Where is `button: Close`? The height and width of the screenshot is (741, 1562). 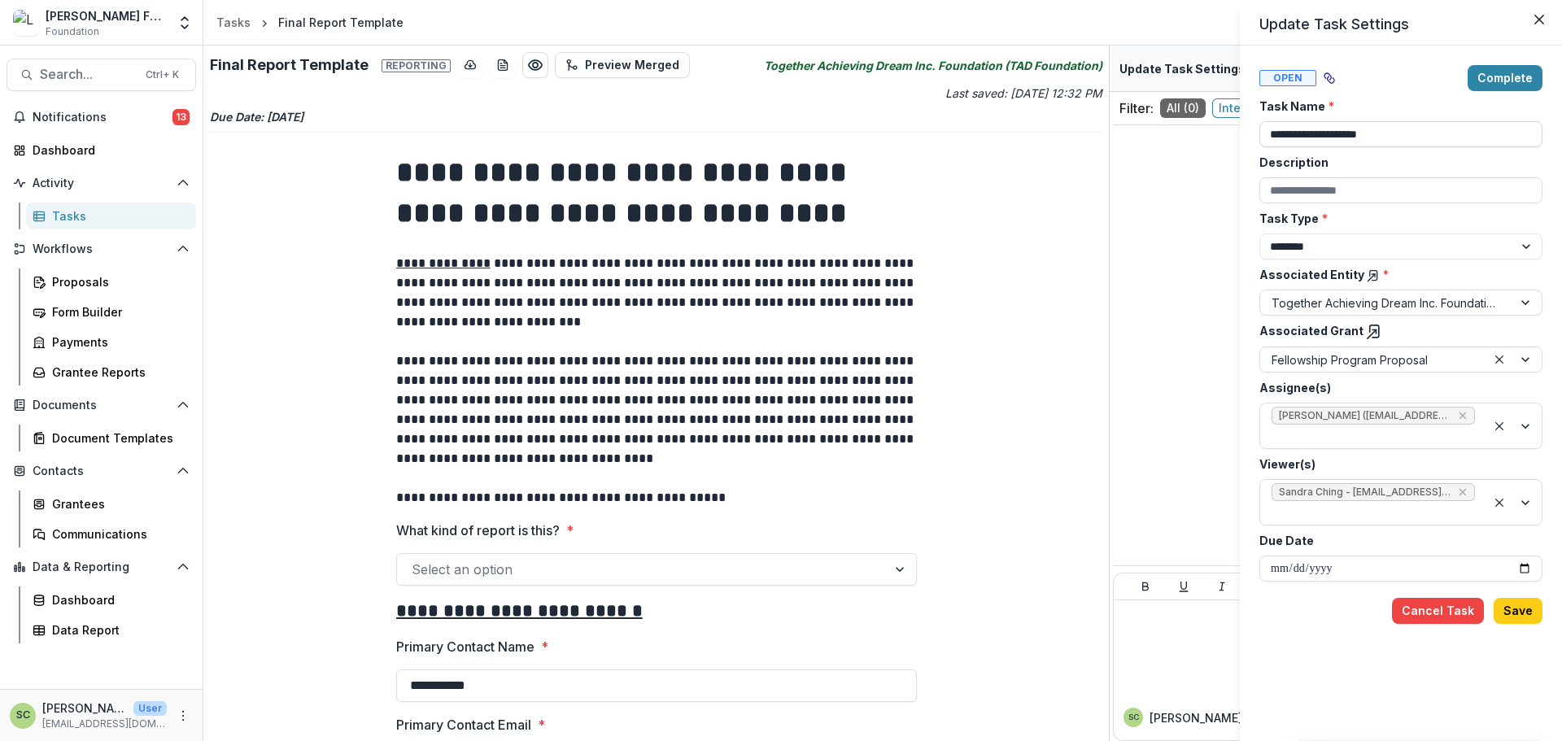 button: Close is located at coordinates (1540, 20).